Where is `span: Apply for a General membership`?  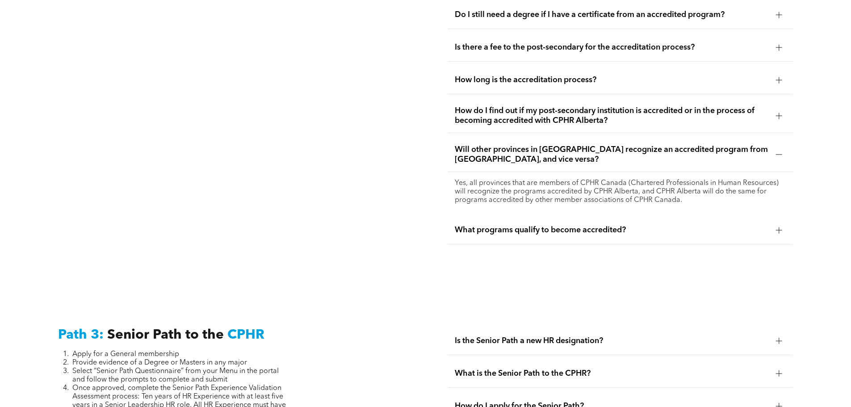 span: Apply for a General membership is located at coordinates (126, 354).